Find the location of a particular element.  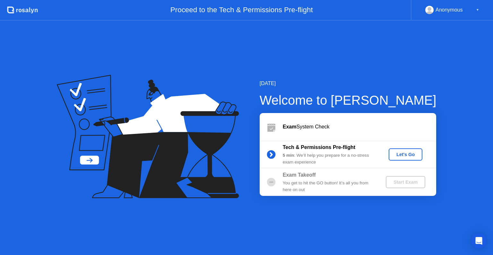

div: Anonymous is located at coordinates (449, 10).